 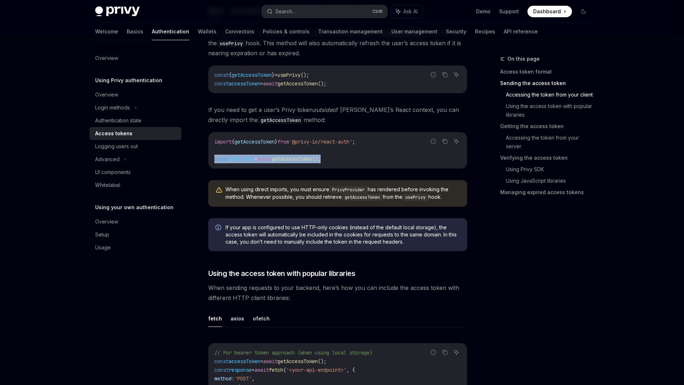 What do you see at coordinates (114, 134) in the screenshot?
I see `div: Access tokens` at bounding box center [114, 134].